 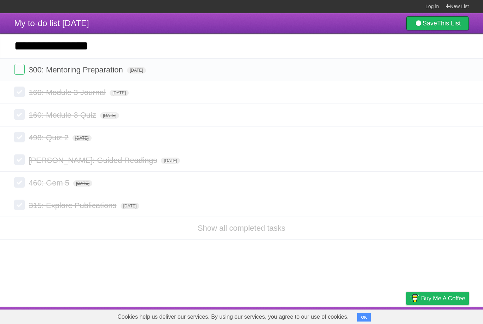 What do you see at coordinates (77, 70) in the screenshot?
I see `span: 300: Mentoring Preparation` at bounding box center [77, 70].